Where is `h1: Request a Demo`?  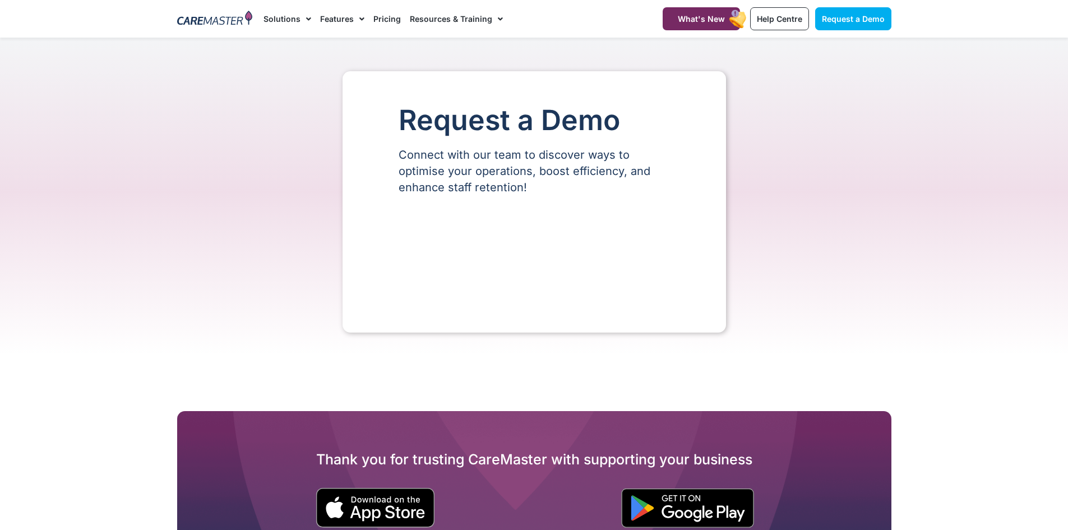
h1: Request a Demo is located at coordinates (534, 120).